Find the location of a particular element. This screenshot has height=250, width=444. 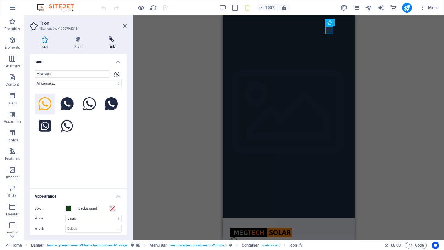

button: Click here to leave preview mode and continue editing is located at coordinates (141, 8).